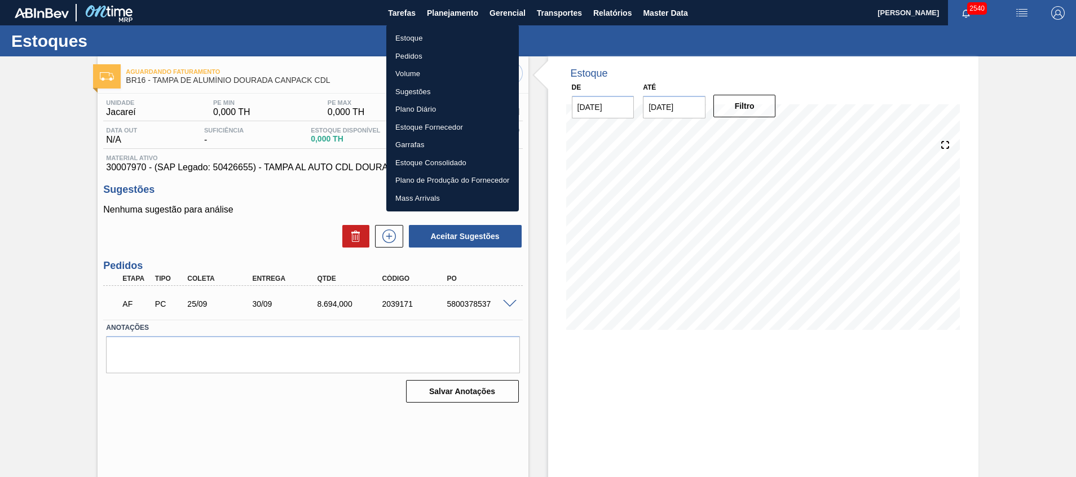 Image resolution: width=1076 pixels, height=477 pixels. Describe the element at coordinates (452, 92) in the screenshot. I see `li: Sugestões` at that location.